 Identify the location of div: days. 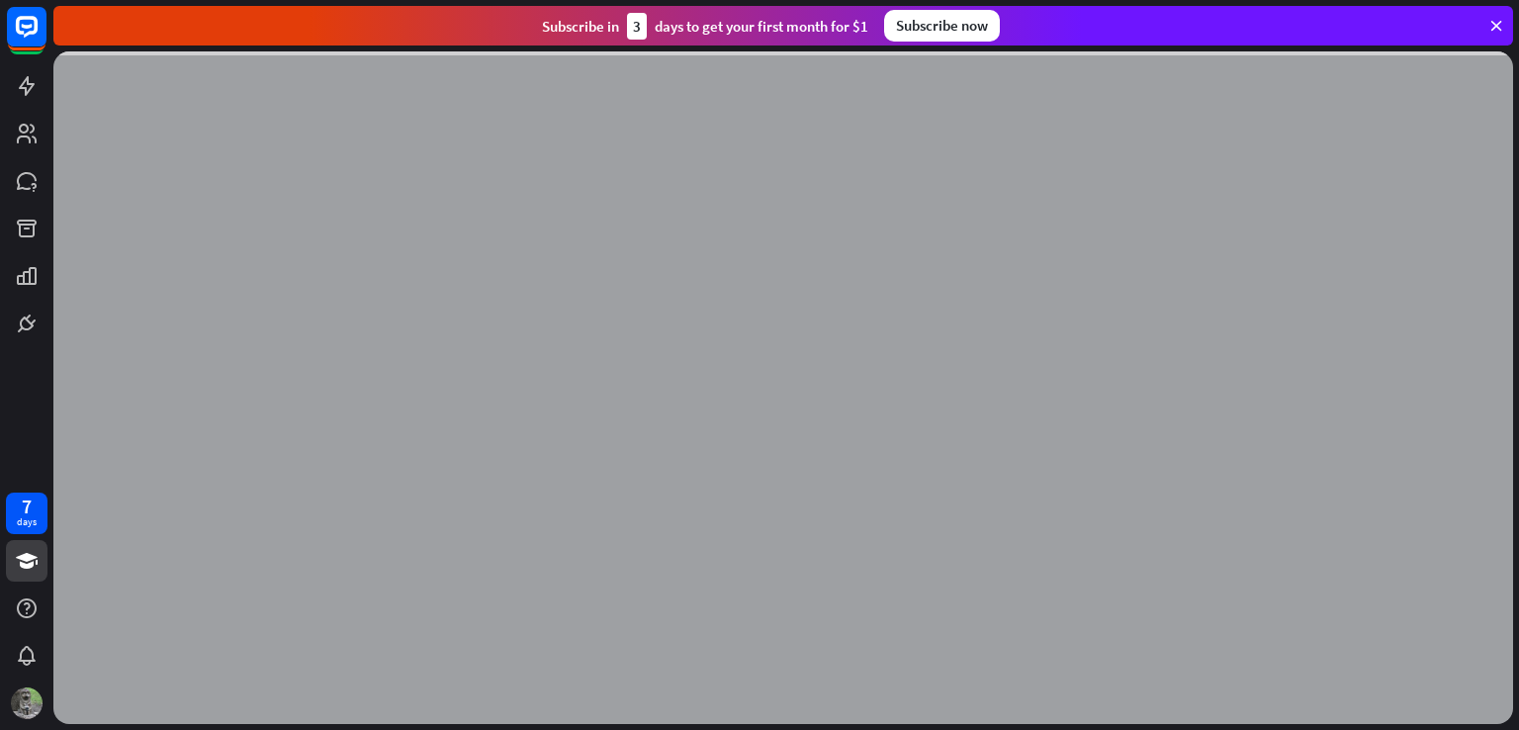
(27, 522).